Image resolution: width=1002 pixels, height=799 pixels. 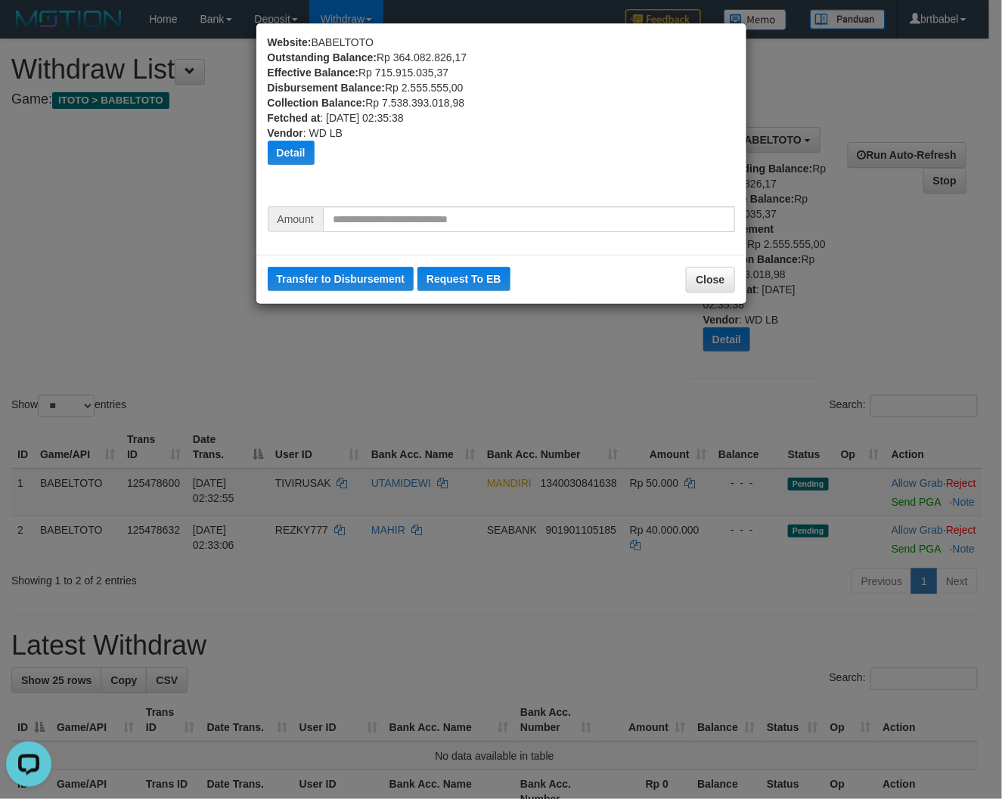 I want to click on b: Vendor, so click(x=285, y=133).